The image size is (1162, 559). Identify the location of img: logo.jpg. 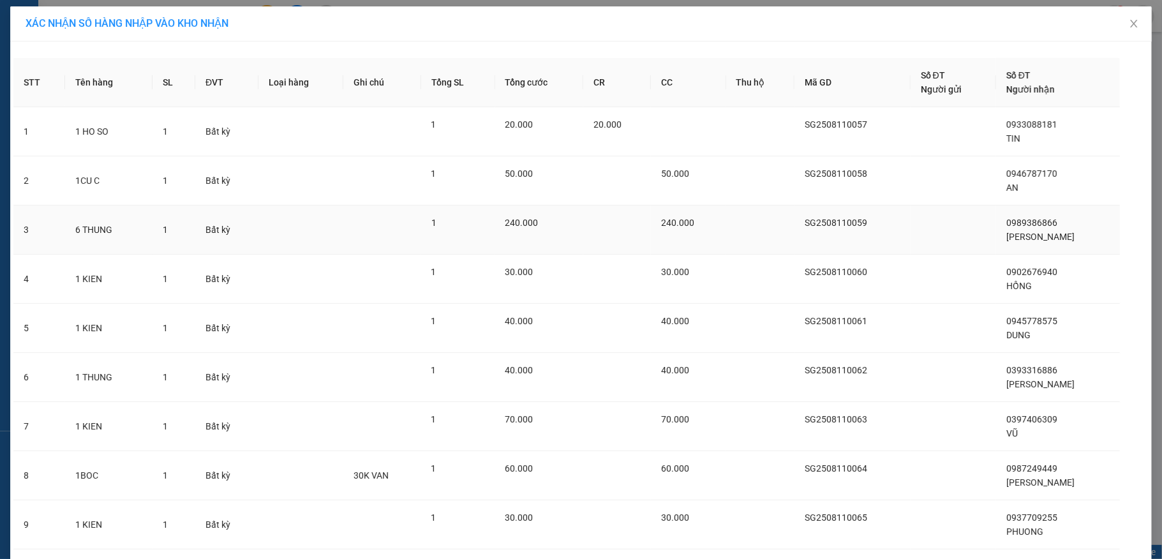
(154, 31).